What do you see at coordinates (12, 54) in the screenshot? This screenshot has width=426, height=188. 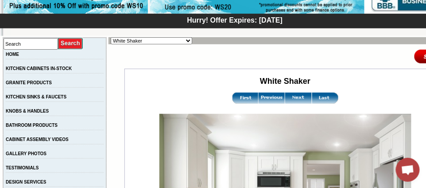 I see `a: HOME` at bounding box center [12, 54].